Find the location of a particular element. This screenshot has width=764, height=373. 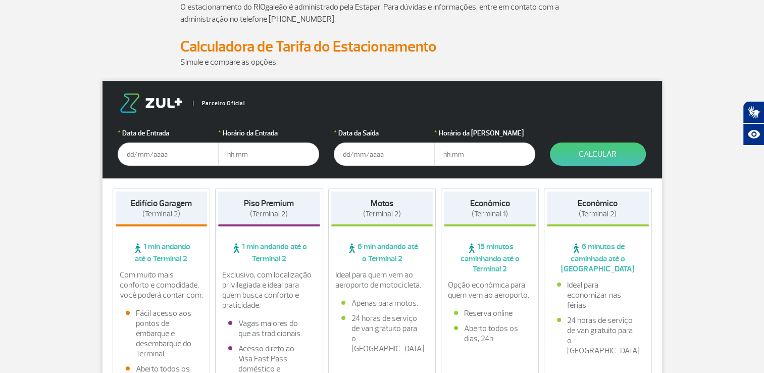

p: Com muito mais conforto e comodidade, você poderá contar com: is located at coordinates (162, 285).